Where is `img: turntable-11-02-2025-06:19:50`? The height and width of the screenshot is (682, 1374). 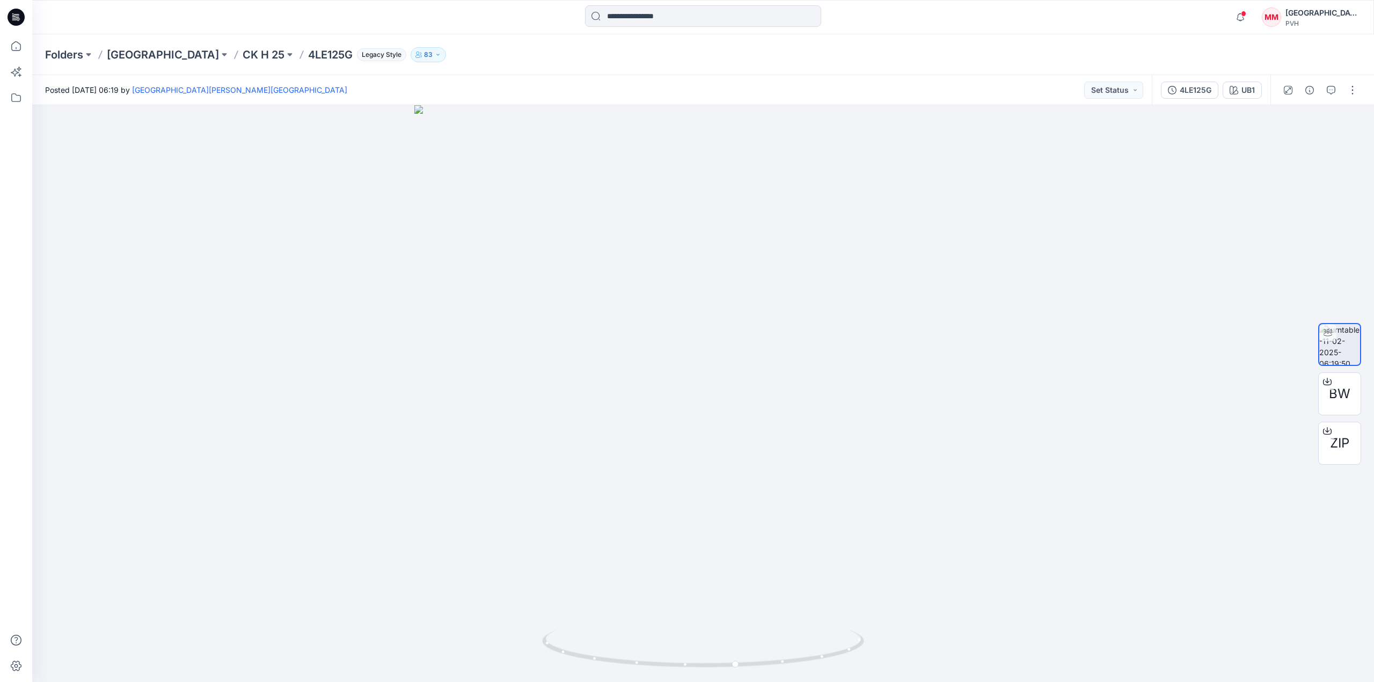 img: turntable-11-02-2025-06:19:50 is located at coordinates (1339, 344).